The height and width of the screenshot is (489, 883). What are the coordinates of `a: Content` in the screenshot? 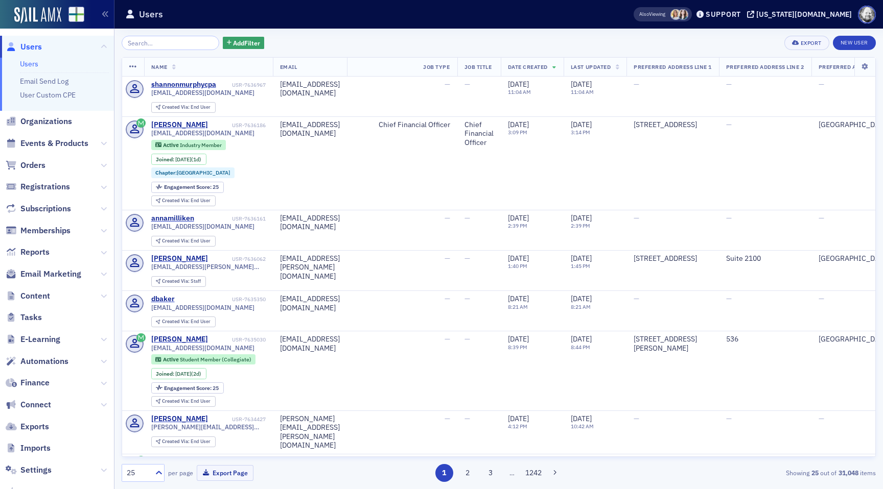 It's located at (28, 296).